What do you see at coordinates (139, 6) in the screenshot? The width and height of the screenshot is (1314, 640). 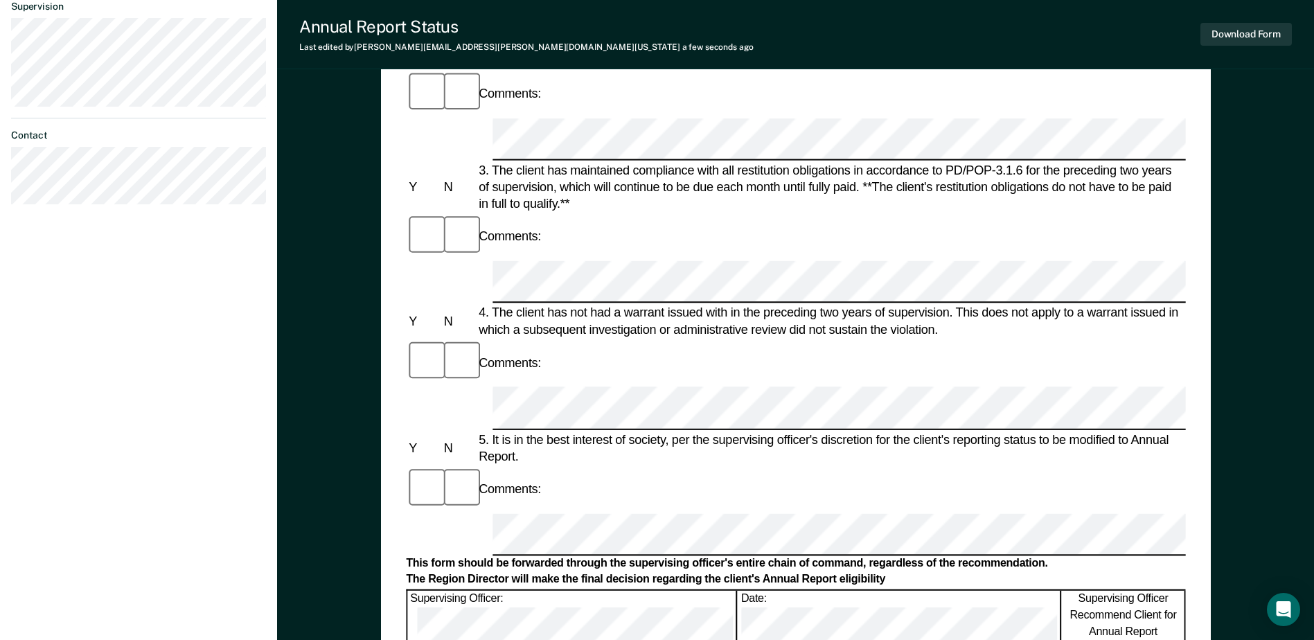 I see `dt: Supervision` at bounding box center [139, 6].